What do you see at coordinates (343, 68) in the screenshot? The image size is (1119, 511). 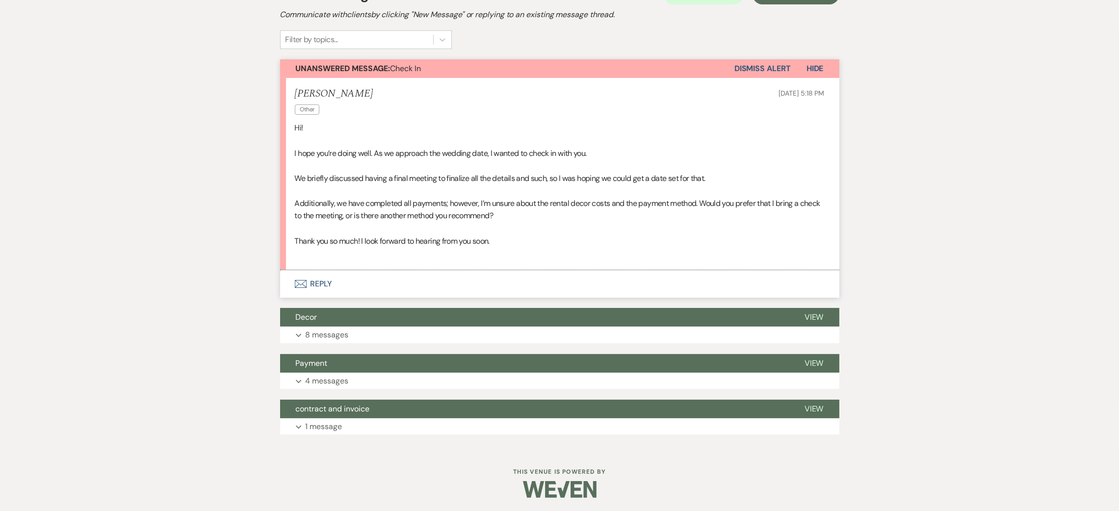 I see `strong: Unanswered Message:` at bounding box center [343, 68].